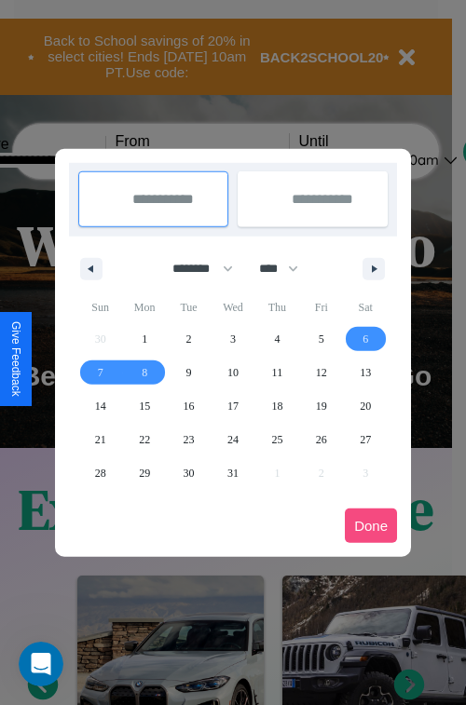 Image resolution: width=466 pixels, height=705 pixels. What do you see at coordinates (321, 373) in the screenshot?
I see `span: 12` at bounding box center [321, 373].